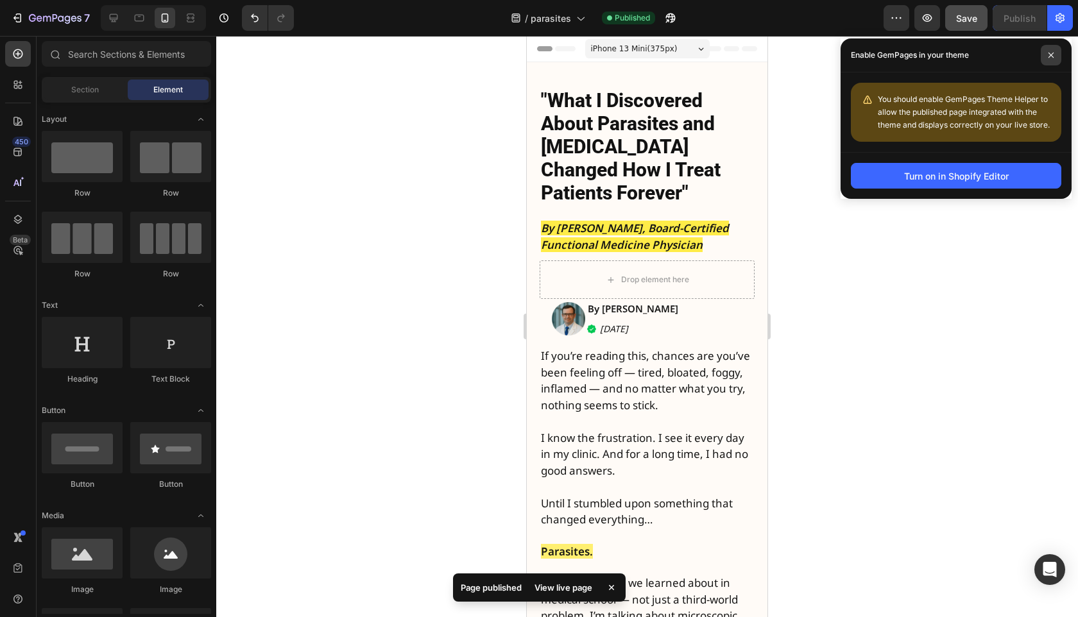  I want to click on div: Undo/Redo, so click(267, 18).